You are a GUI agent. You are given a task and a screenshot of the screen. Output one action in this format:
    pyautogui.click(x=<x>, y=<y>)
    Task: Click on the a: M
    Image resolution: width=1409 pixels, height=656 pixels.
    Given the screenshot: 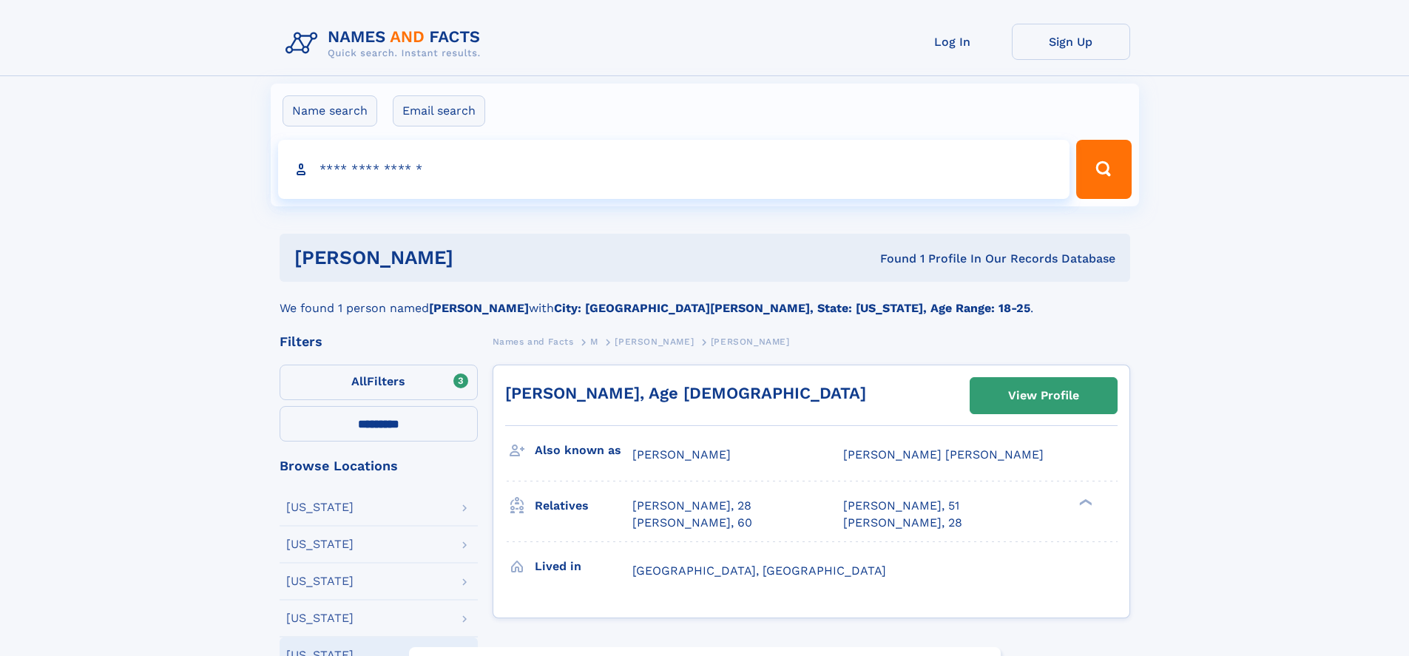 What is the action you would take?
    pyautogui.click(x=594, y=341)
    